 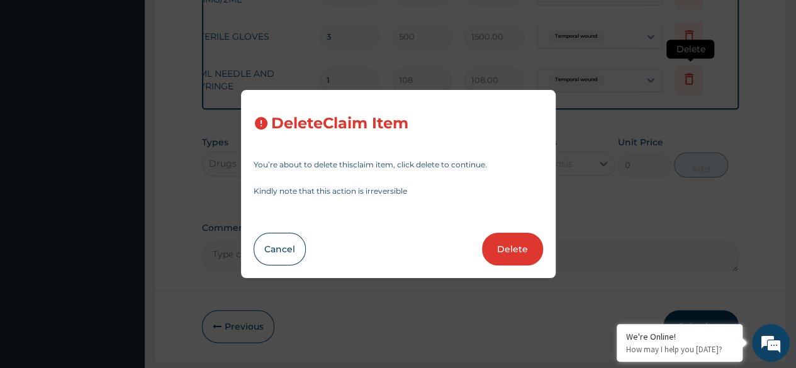 What do you see at coordinates (680, 349) in the screenshot?
I see `p: How may I help you today?` at bounding box center [680, 349].